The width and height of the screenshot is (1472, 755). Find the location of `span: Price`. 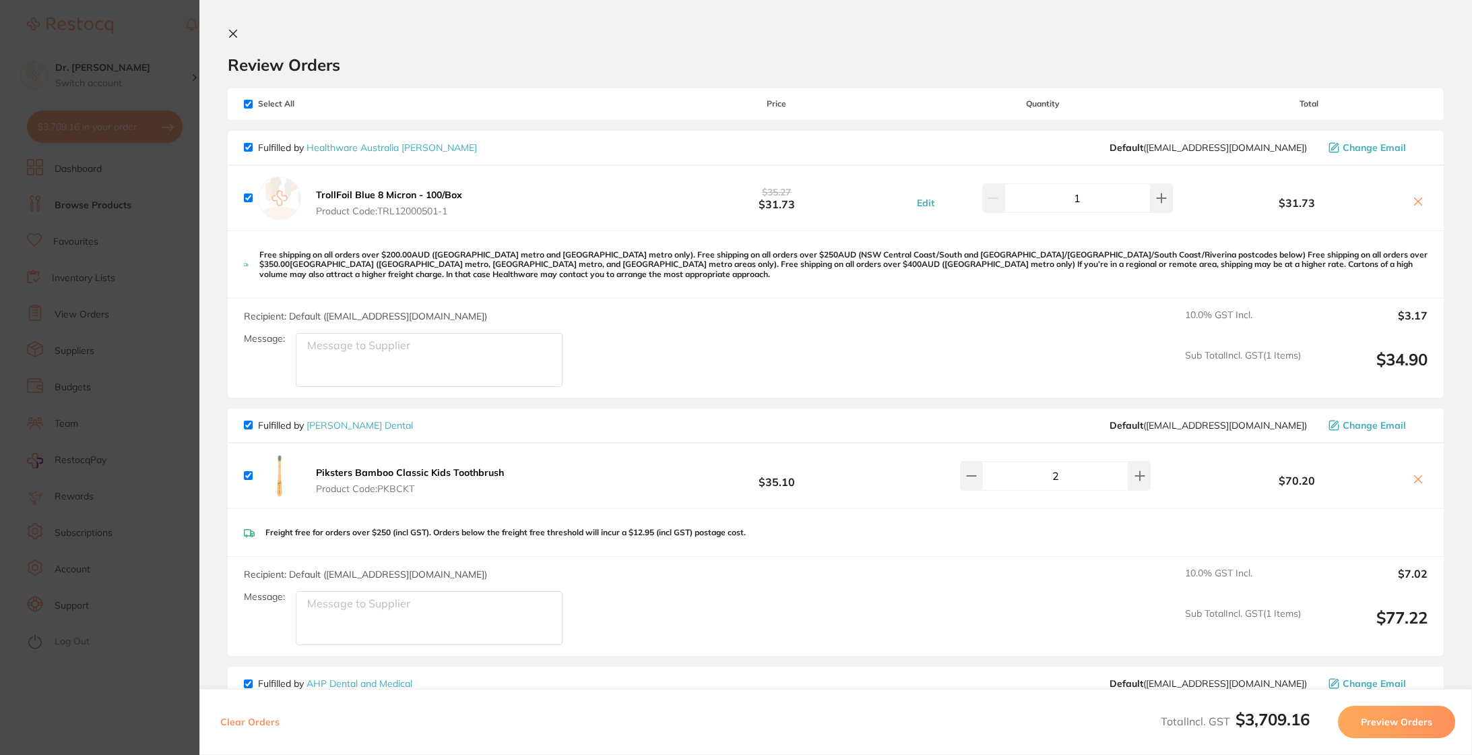

span: Price is located at coordinates (776, 104).